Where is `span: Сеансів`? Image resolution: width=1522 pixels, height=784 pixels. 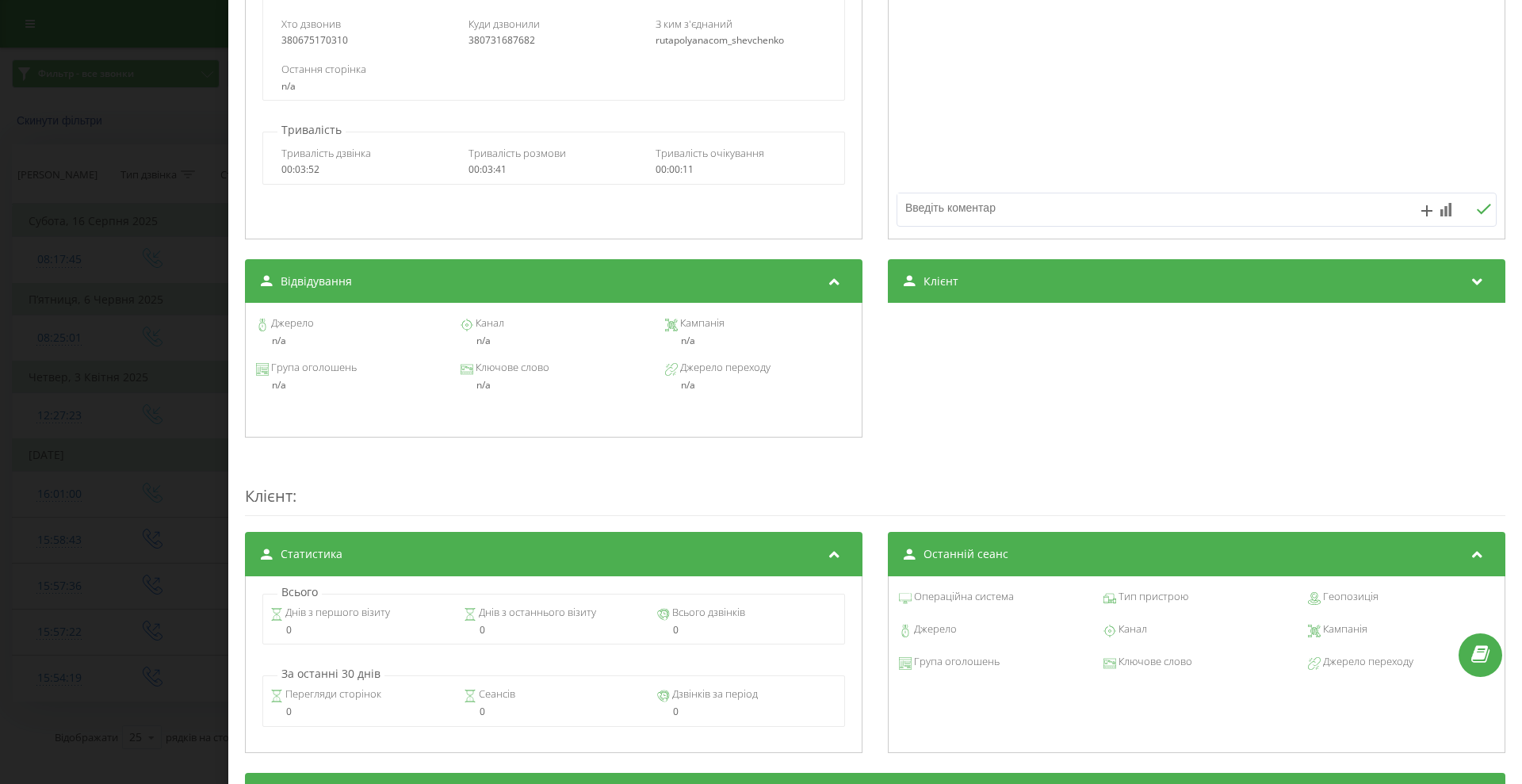 span: Сеансів is located at coordinates (495, 694).